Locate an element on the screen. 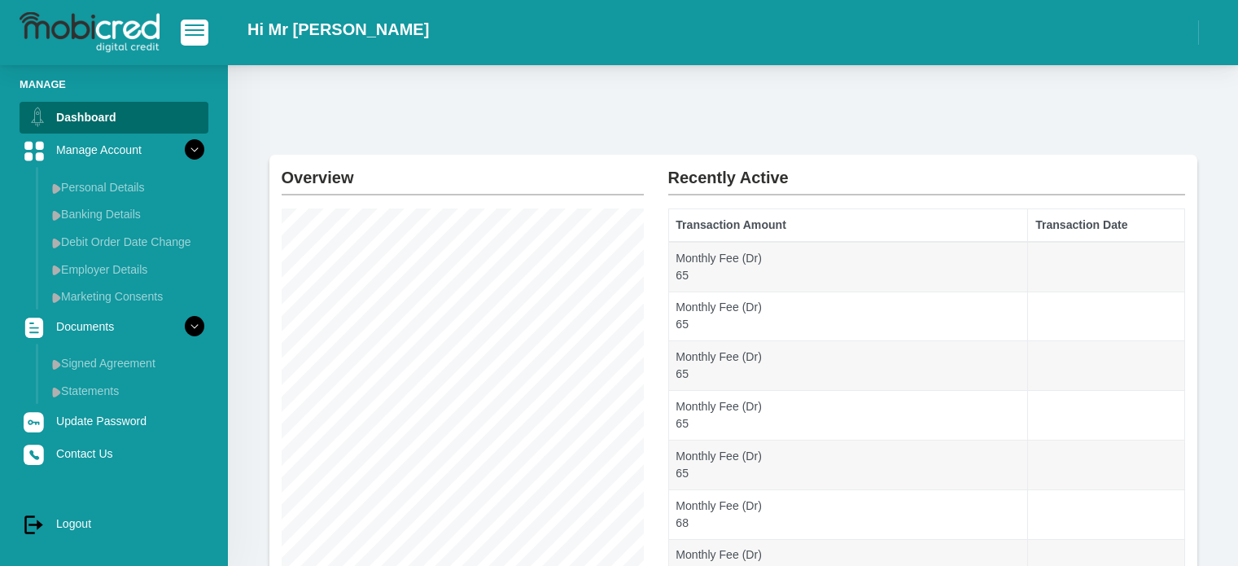 This screenshot has width=1238, height=566. a: Documents is located at coordinates (114, 326).